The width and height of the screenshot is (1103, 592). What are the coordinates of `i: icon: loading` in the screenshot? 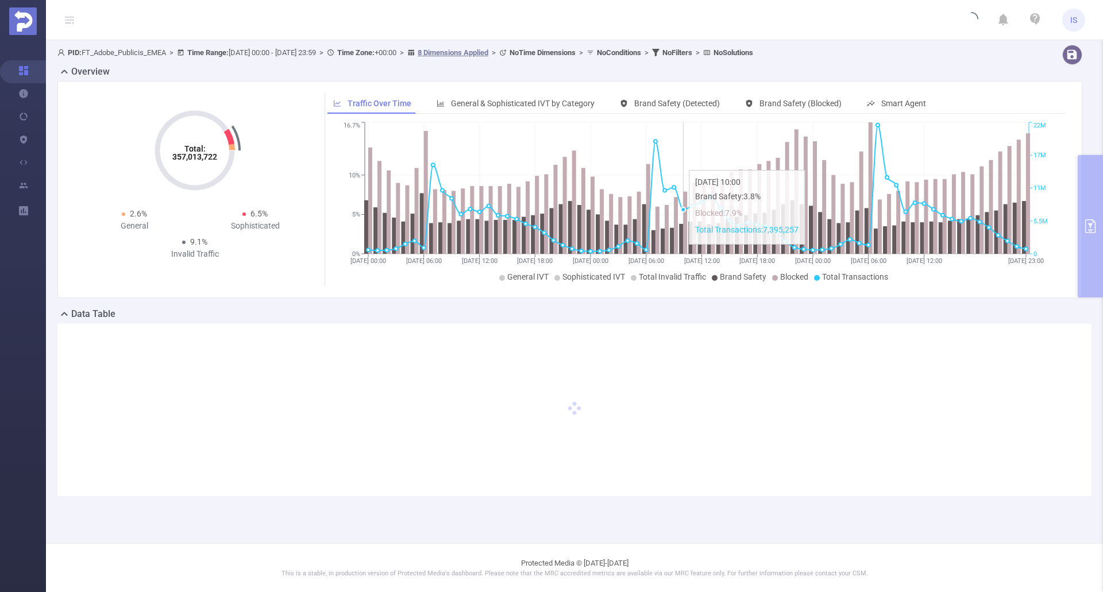 It's located at (972, 20).